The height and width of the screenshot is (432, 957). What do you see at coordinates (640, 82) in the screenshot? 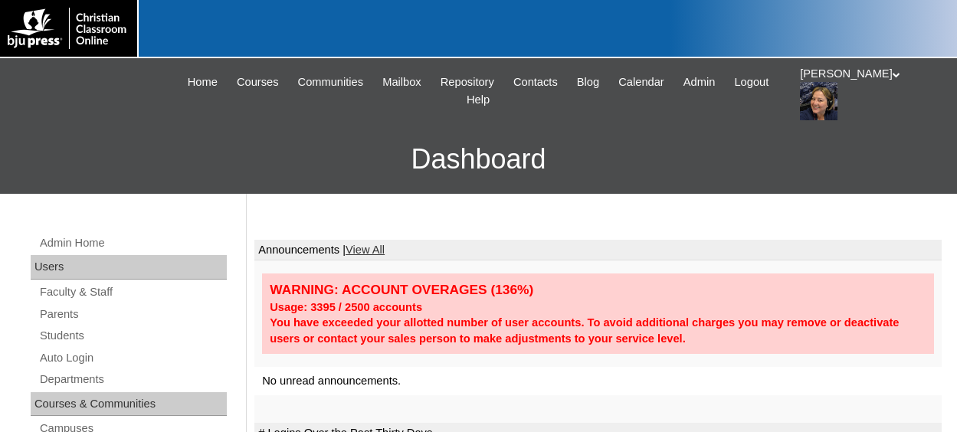
I see `span: Calendar` at bounding box center [640, 82].